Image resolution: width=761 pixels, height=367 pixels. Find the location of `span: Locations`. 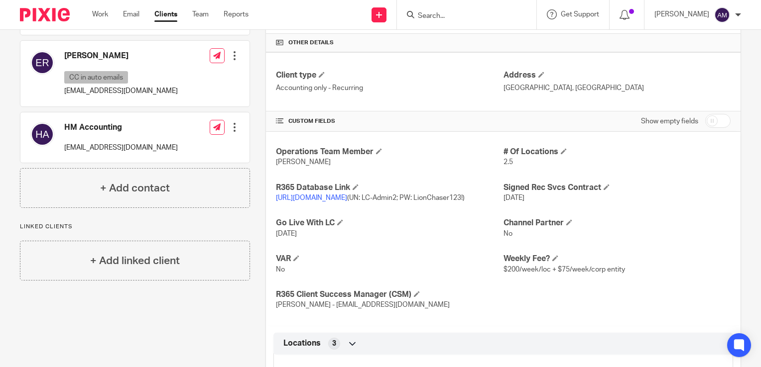

span: Locations is located at coordinates (302, 343).